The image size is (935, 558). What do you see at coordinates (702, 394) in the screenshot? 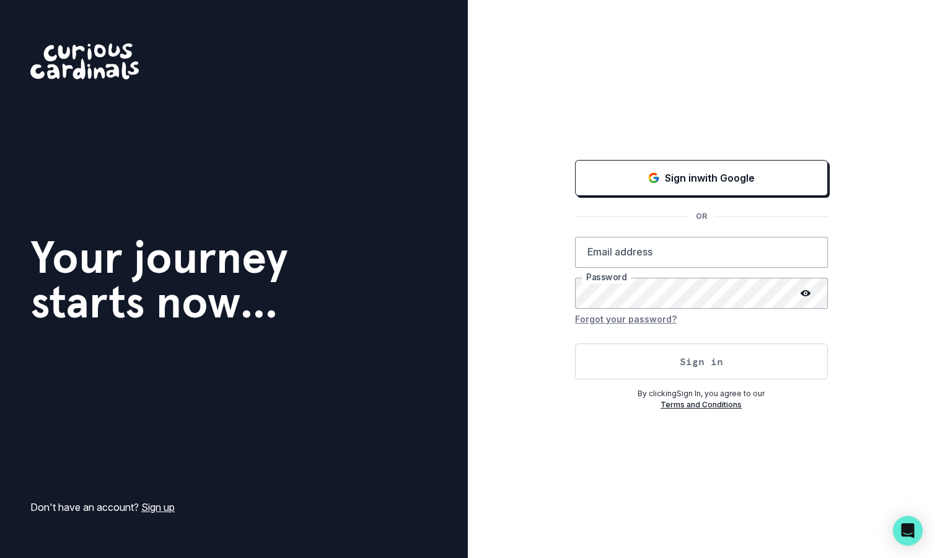
I see `p: By clicking Sign In , you agree to our` at bounding box center [702, 394].